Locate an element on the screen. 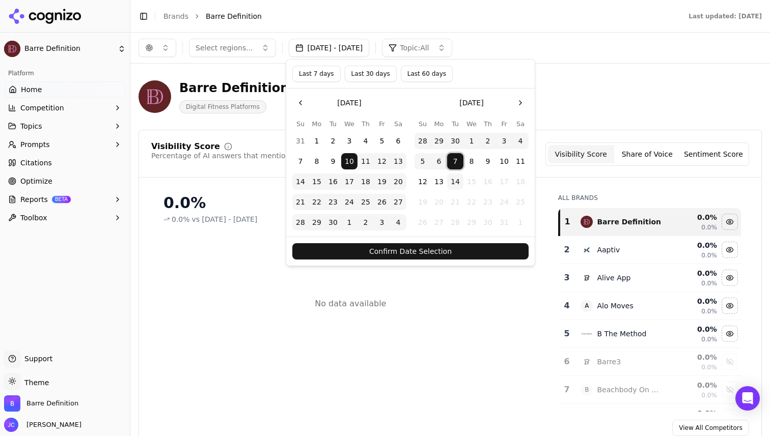 Image resolution: width=770 pixels, height=436 pixels. button: Sunday, September 7th, 2025 is located at coordinates (300, 161).